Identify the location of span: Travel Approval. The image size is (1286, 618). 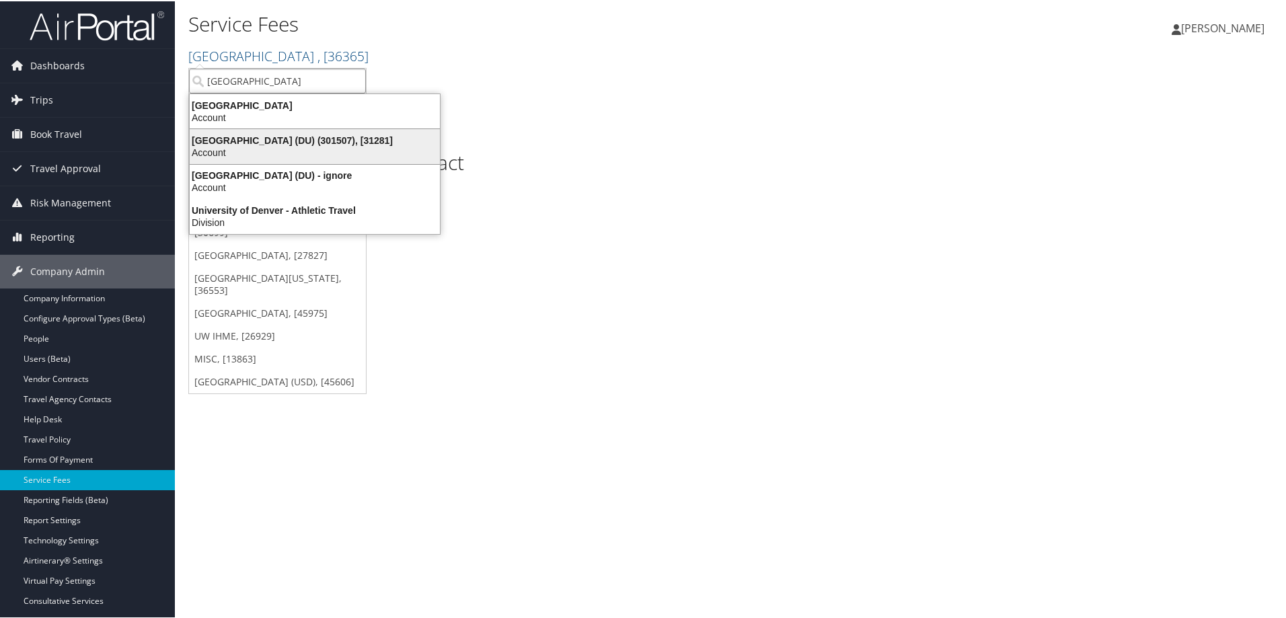
(65, 167).